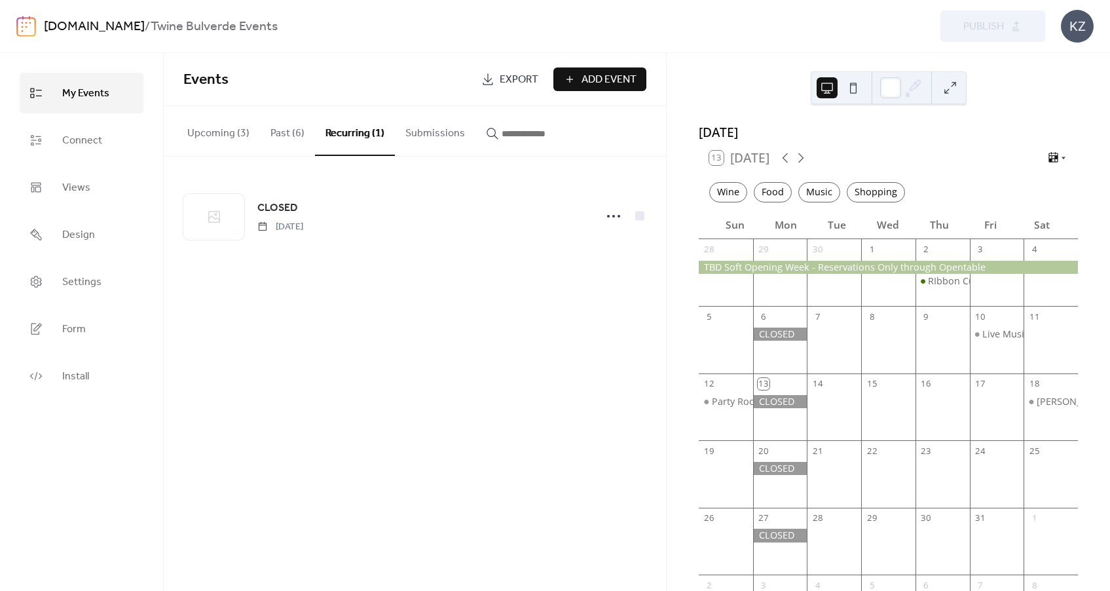 This screenshot has height=591, width=1110. What do you see at coordinates (86, 94) in the screenshot?
I see `span: My Events` at bounding box center [86, 94].